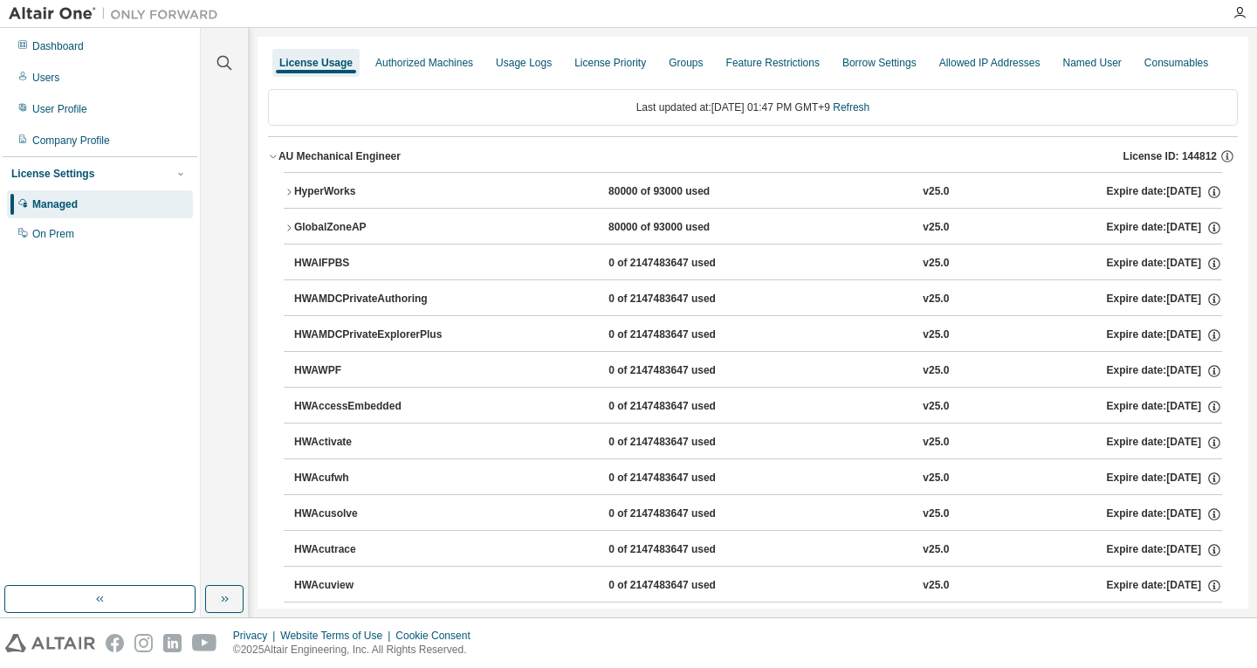 This screenshot has width=1257, height=668. I want to click on div: HWAcutrace, so click(373, 550).